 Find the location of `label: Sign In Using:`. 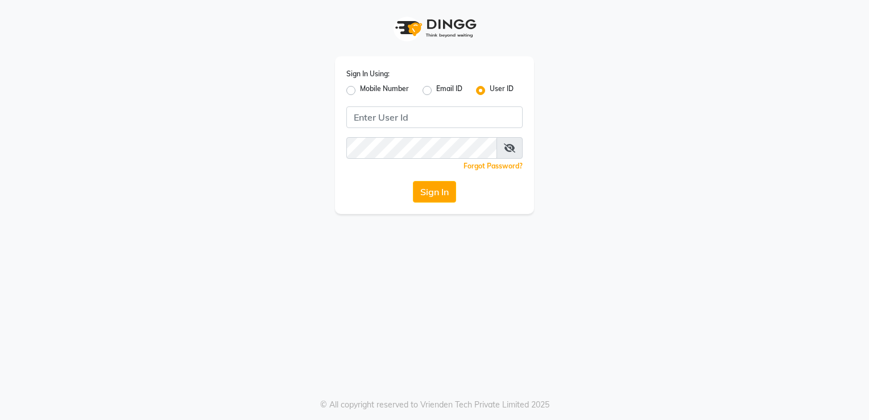

label: Sign In Using: is located at coordinates (368, 74).